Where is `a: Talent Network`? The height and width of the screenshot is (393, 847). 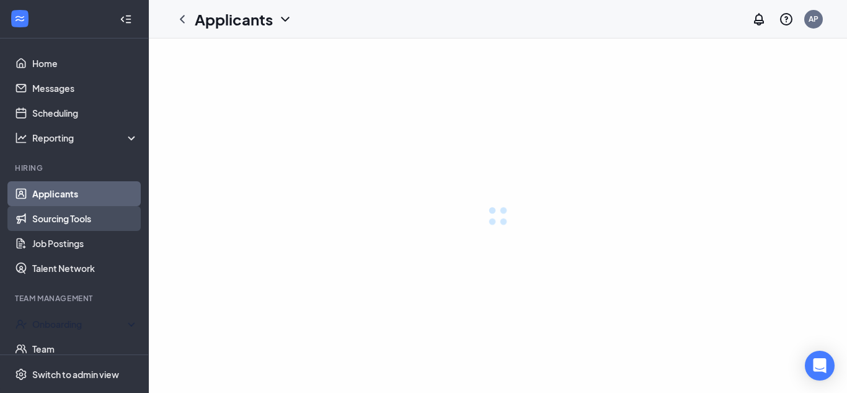 a: Talent Network is located at coordinates (85, 268).